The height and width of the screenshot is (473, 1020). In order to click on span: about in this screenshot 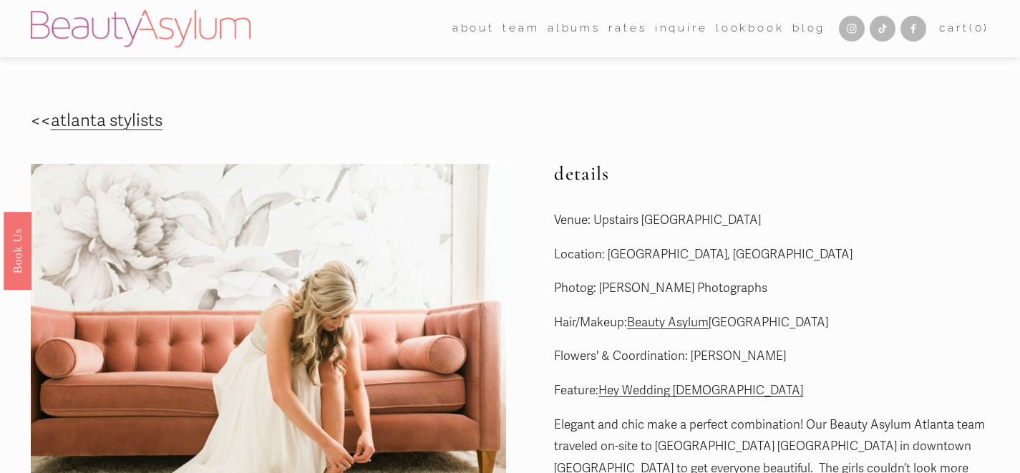, I will do `click(473, 29)`.